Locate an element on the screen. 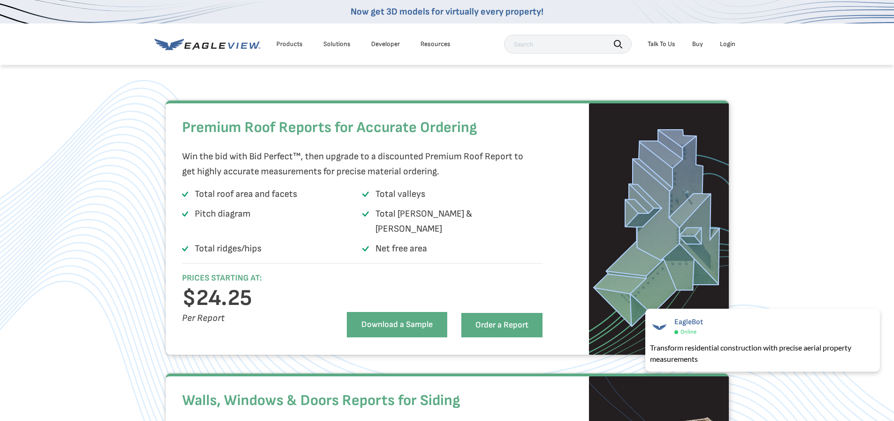 The image size is (894, 421). h6: PRICES STARTING AT: is located at coordinates (250, 278).